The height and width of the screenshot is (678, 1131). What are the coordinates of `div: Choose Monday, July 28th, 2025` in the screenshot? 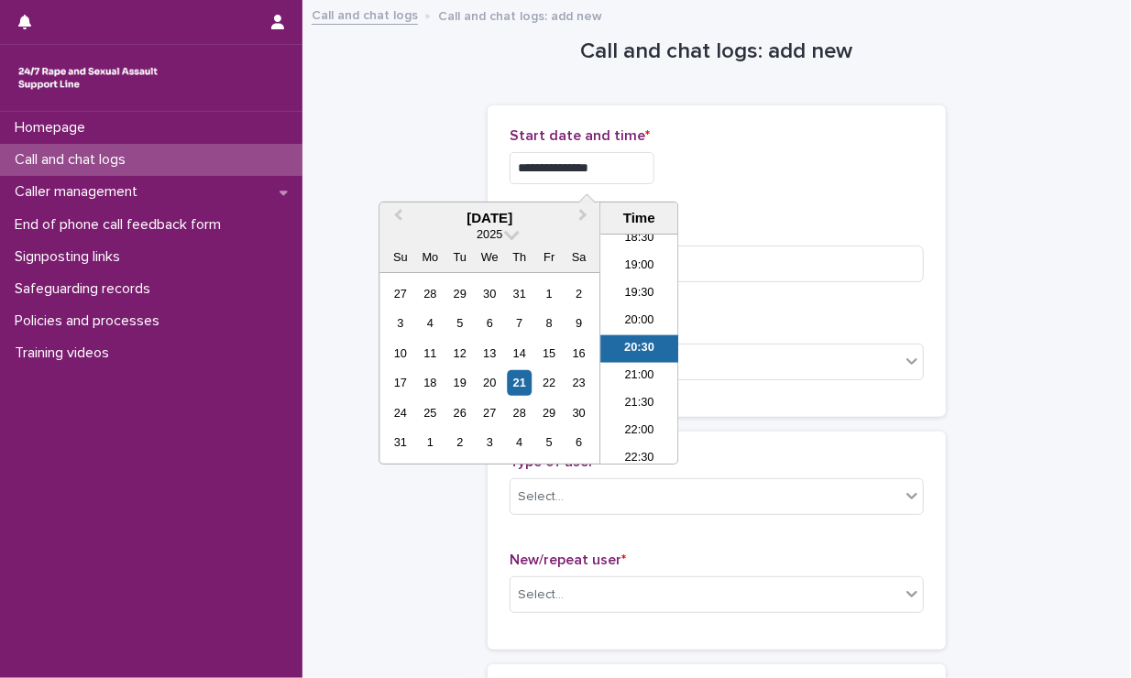 It's located at (430, 293).